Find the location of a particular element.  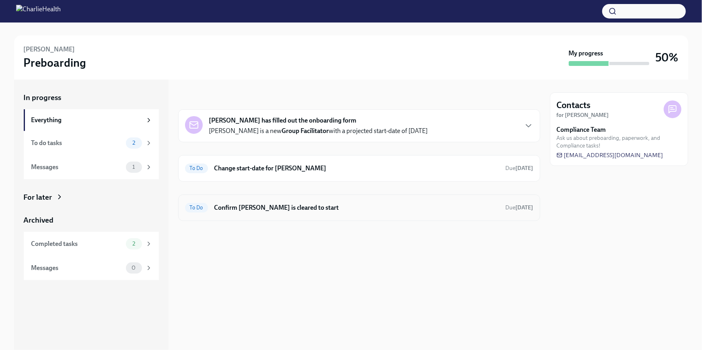

strong: Group Facilitator is located at coordinates (305, 131).